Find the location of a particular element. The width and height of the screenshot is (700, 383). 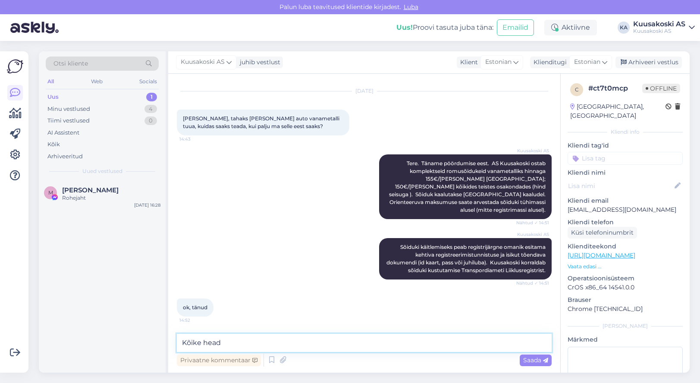

div: Klienditugi is located at coordinates (548, 62).